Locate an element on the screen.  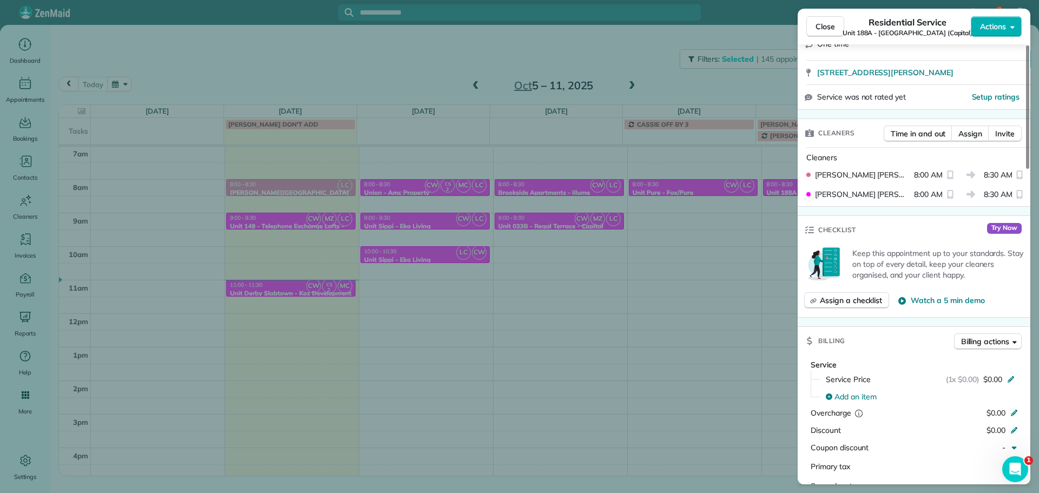
span: Time in and out is located at coordinates (918, 134).